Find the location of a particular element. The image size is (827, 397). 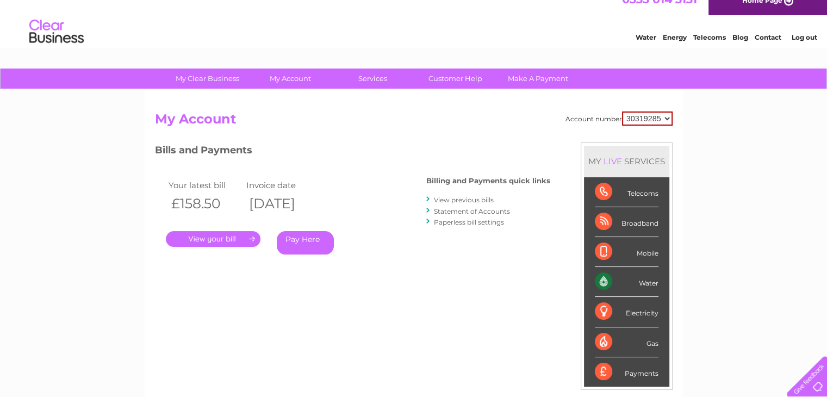

div: Gas is located at coordinates (627, 342).